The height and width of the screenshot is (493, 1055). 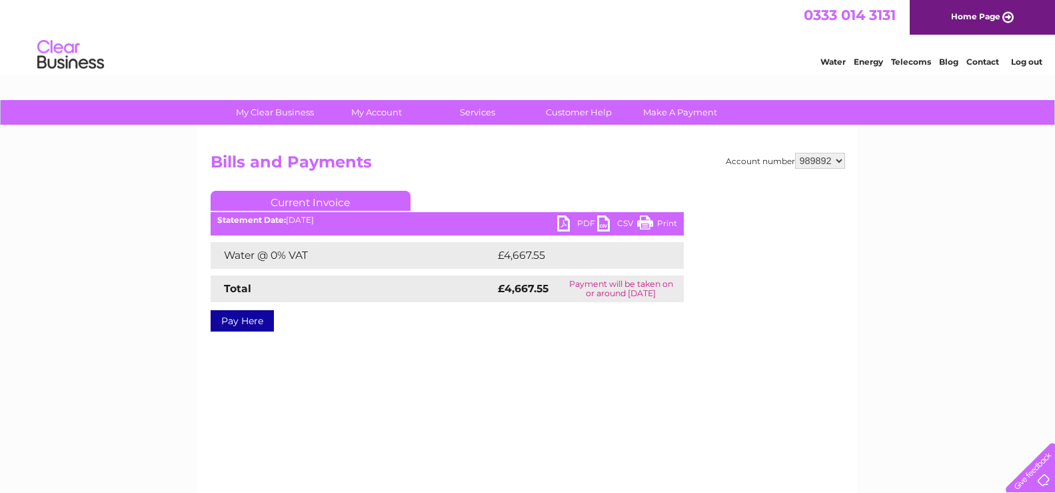 I want to click on a: Make A Payment, so click(x=680, y=112).